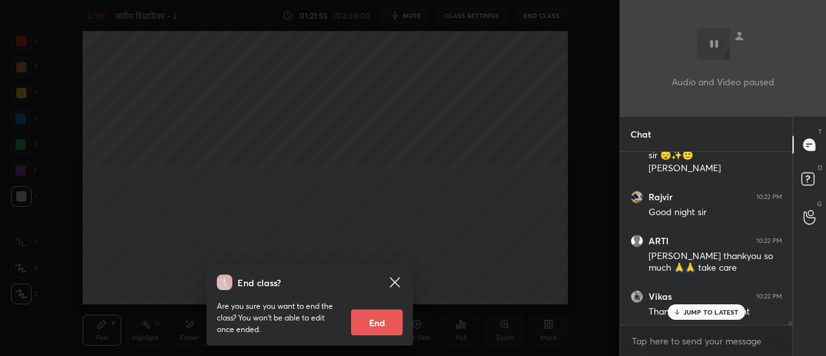 The image size is (826, 356). I want to click on img: 4f76ee864b53426f866be6d5ed8b75cc.jpg, so click(637, 197).